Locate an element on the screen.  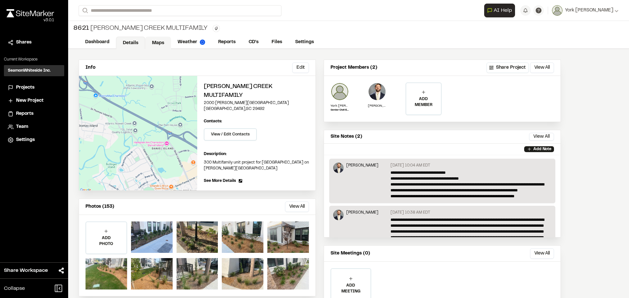
p: Contacts: is located at coordinates (213, 121).